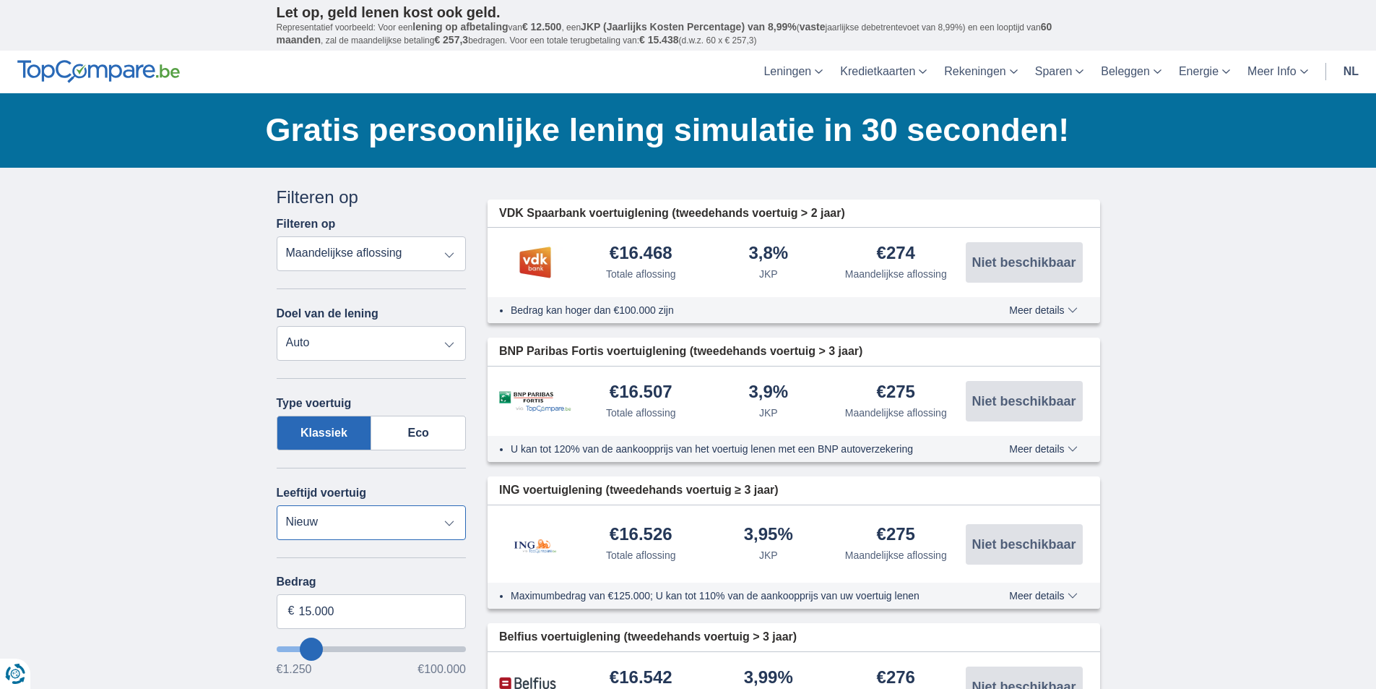 This screenshot has width=1376, height=689. Describe the element at coordinates (733, 310) in the screenshot. I see `li: Bedrag kan hoger dan €100.000 zijn` at that location.